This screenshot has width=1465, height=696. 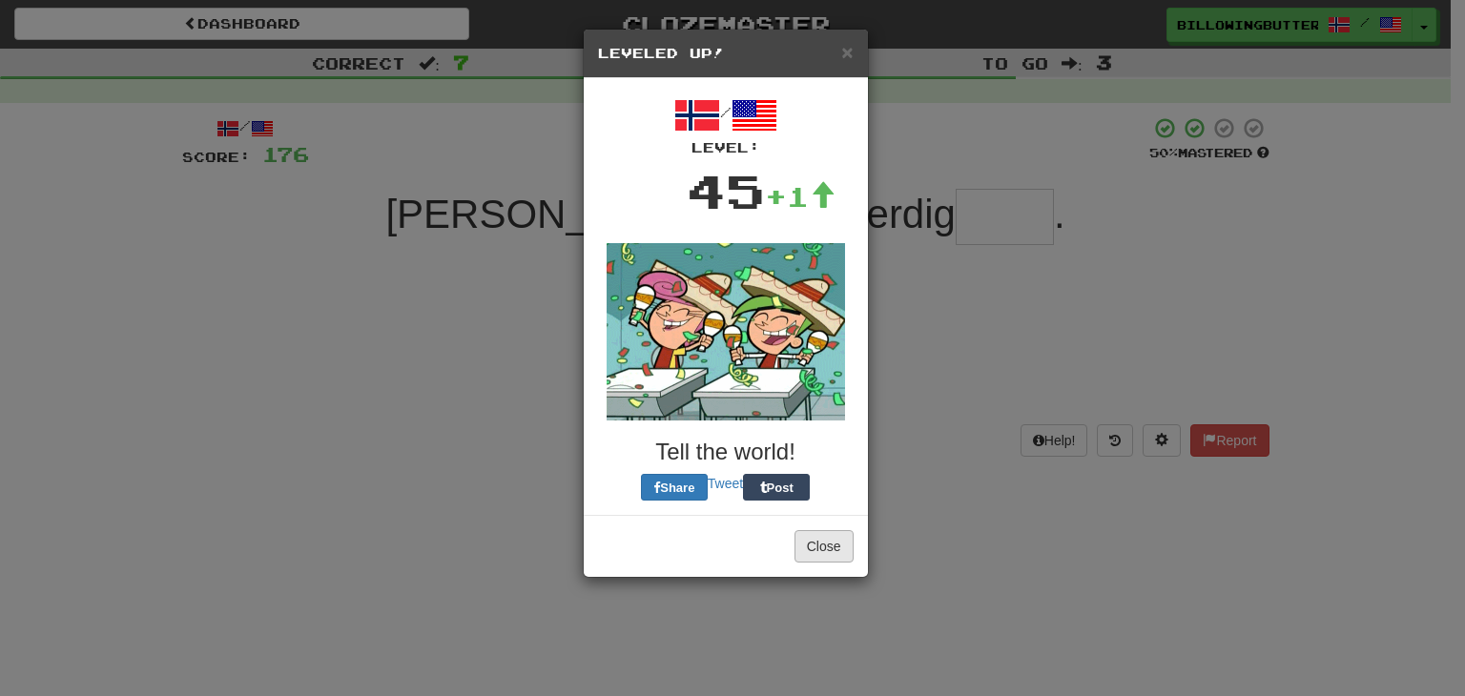 What do you see at coordinates (726, 332) in the screenshot?
I see `img: fairly-odd-parents-da00311291977d55ff188899e898f38bf0ea27628e4b7d842fa96e17094d9a08.gif` at bounding box center [726, 332].